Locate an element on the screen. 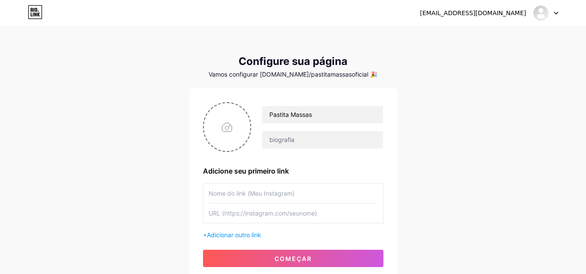  input: URL (https://instagram.com/seunome) is located at coordinates (293, 213).